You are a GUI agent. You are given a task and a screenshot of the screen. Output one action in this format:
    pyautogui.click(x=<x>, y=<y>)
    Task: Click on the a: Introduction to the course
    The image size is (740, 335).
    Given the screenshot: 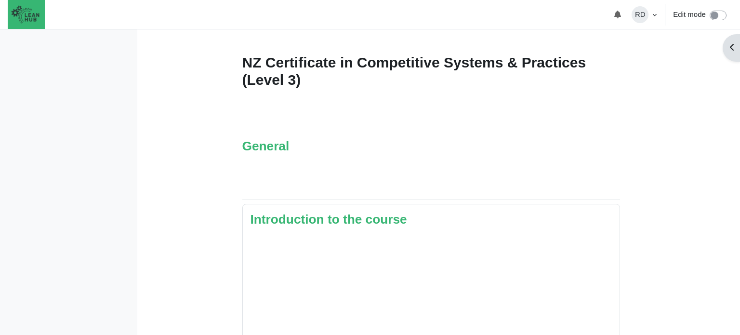 What is the action you would take?
    pyautogui.click(x=328, y=219)
    